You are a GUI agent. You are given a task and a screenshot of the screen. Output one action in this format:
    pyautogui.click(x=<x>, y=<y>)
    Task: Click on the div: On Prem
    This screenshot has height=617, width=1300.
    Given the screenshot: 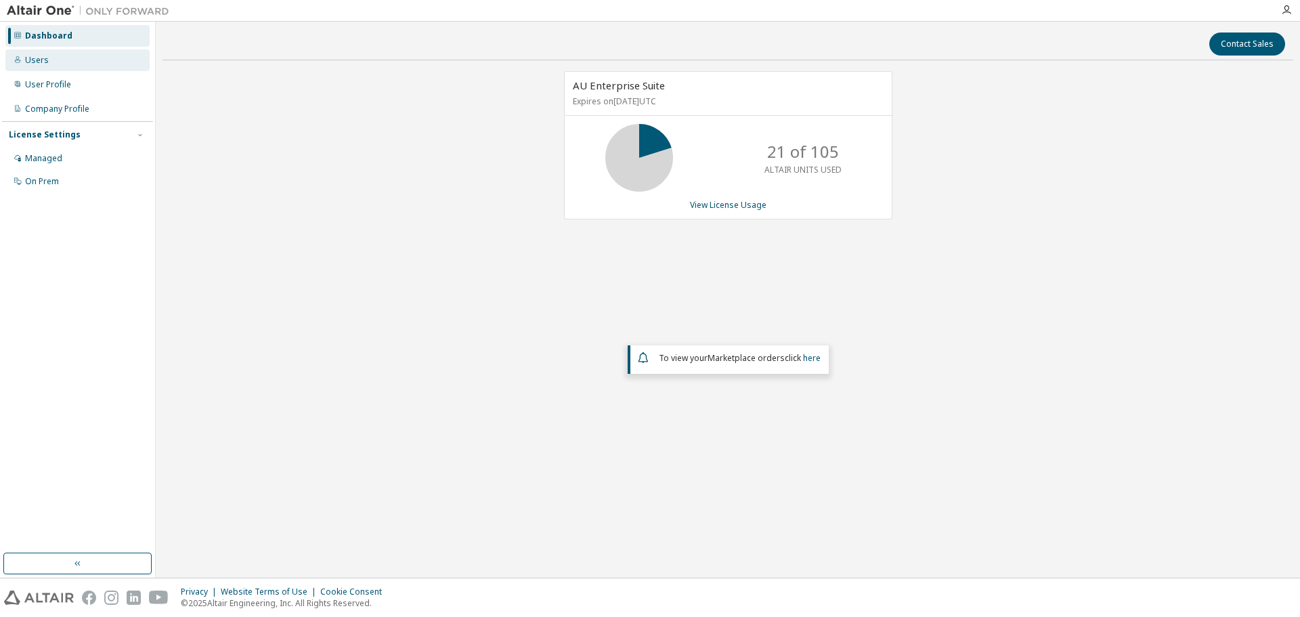 What is the action you would take?
    pyautogui.click(x=42, y=181)
    